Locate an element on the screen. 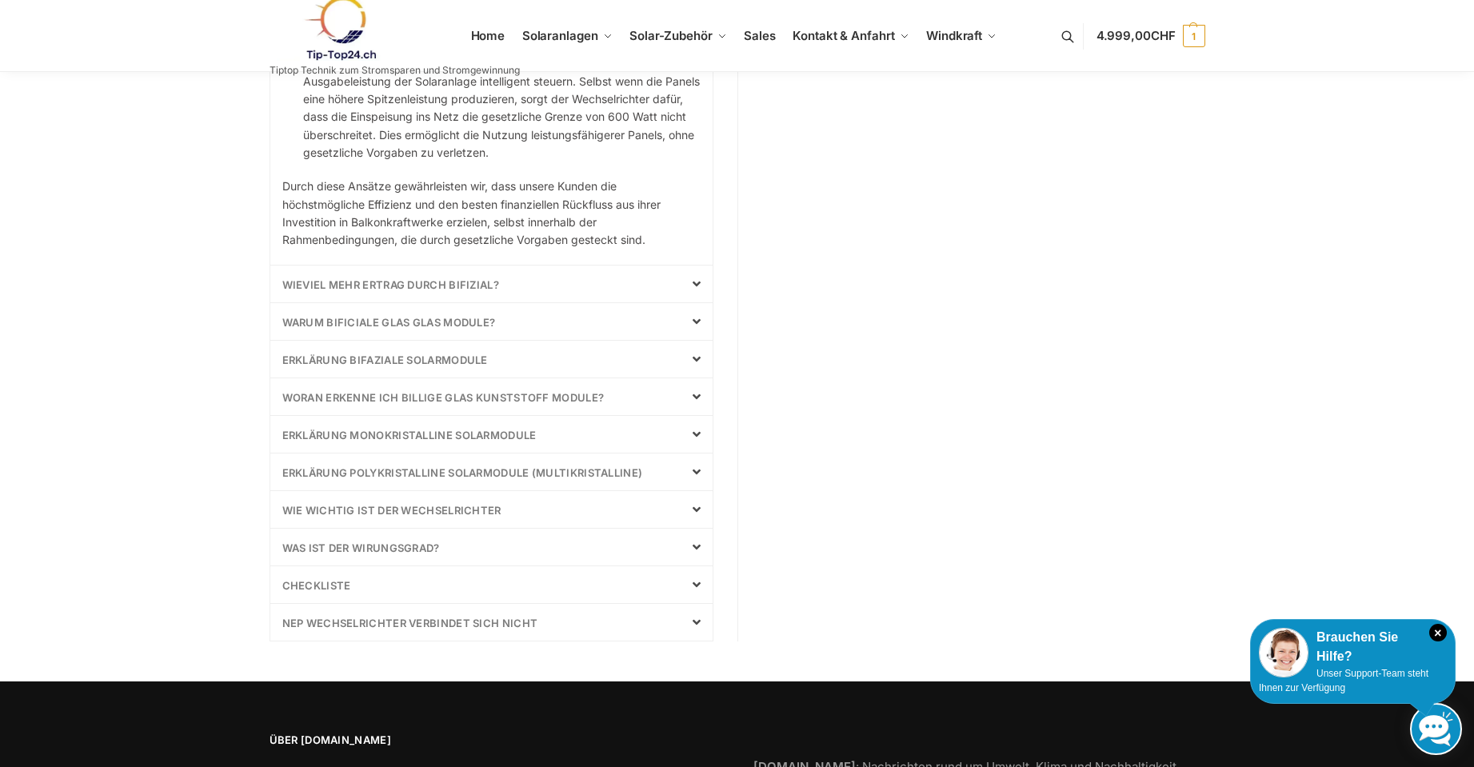 Image resolution: width=1474 pixels, height=767 pixels. span: Unser Support-Team steht Ihnen zur Verfügung is located at coordinates (1343, 681).